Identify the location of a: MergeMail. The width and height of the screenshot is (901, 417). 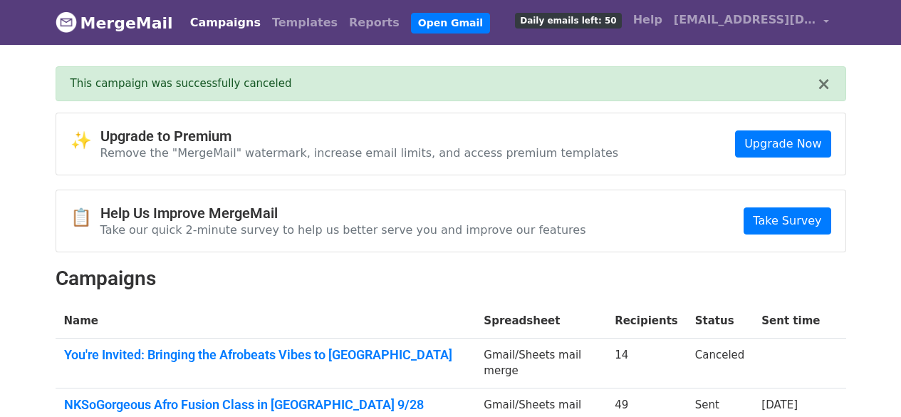
(114, 23).